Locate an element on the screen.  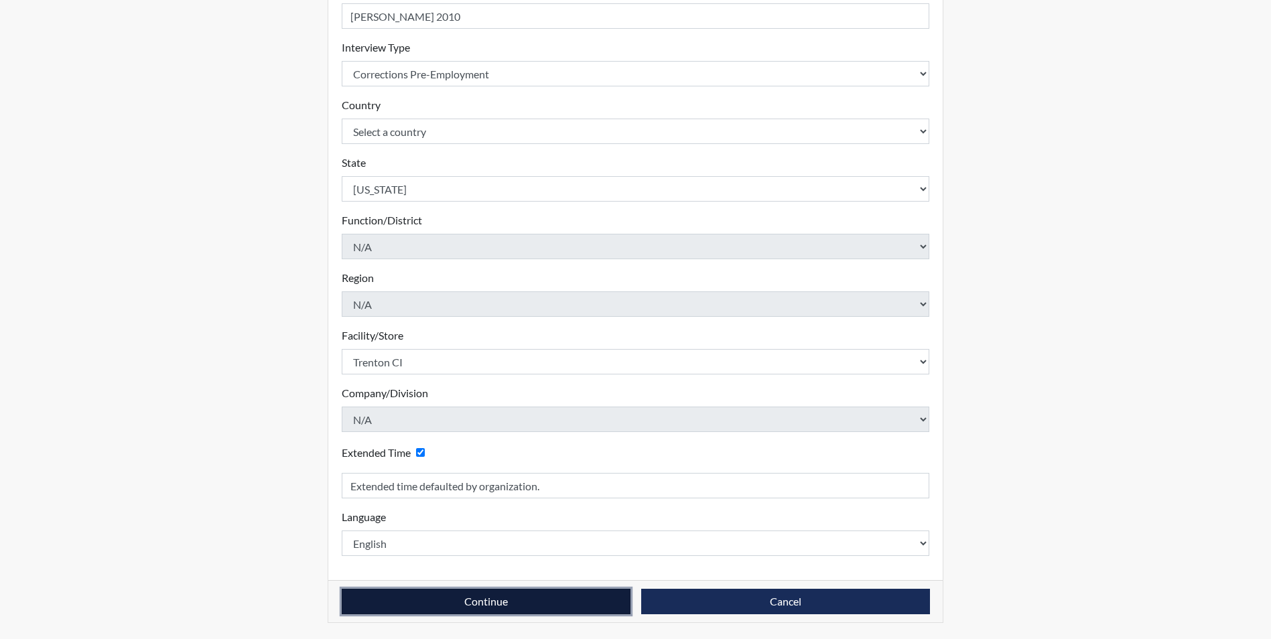
label: Region is located at coordinates (358, 278).